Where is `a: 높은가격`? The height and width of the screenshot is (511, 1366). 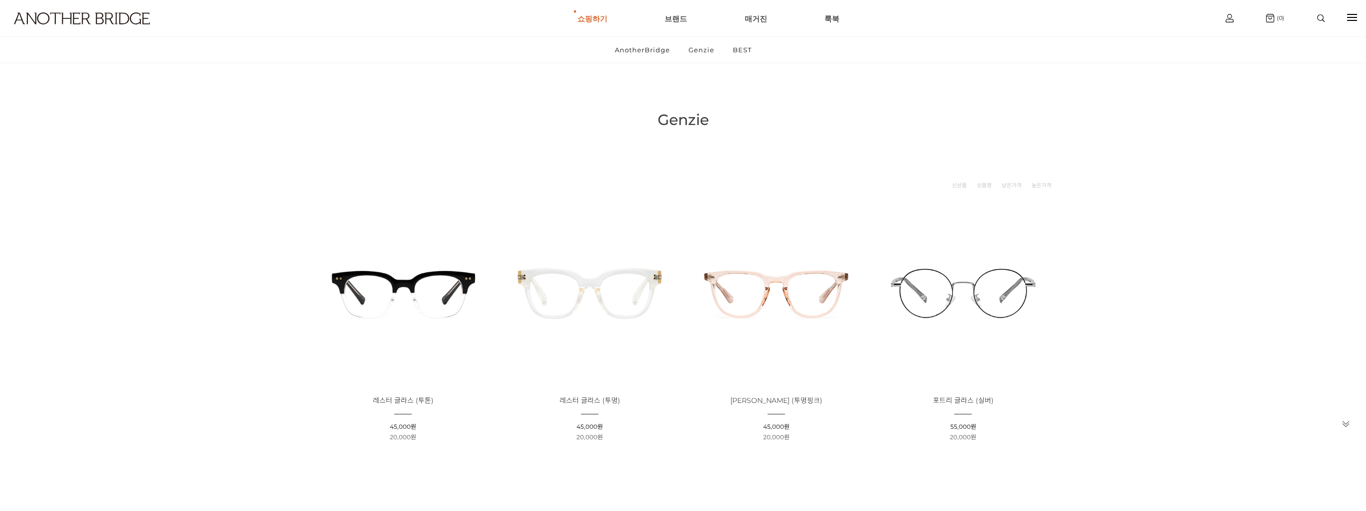
a: 높은가격 is located at coordinates (1041, 185).